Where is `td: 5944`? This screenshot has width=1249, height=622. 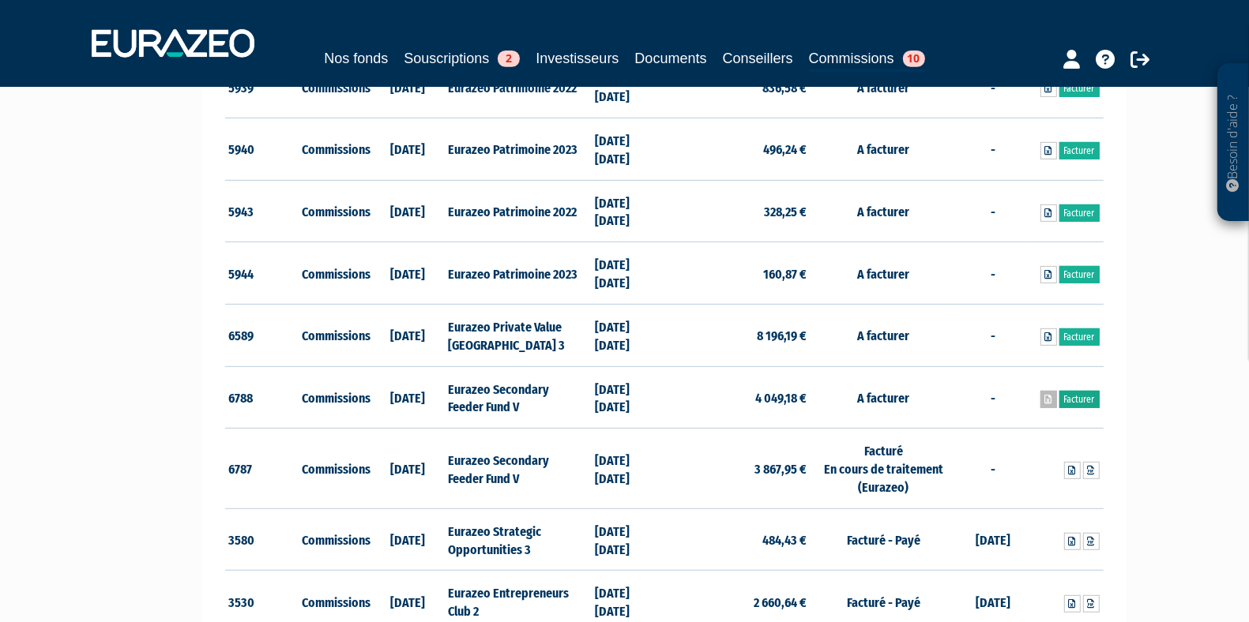 td: 5944 is located at coordinates (261, 273).